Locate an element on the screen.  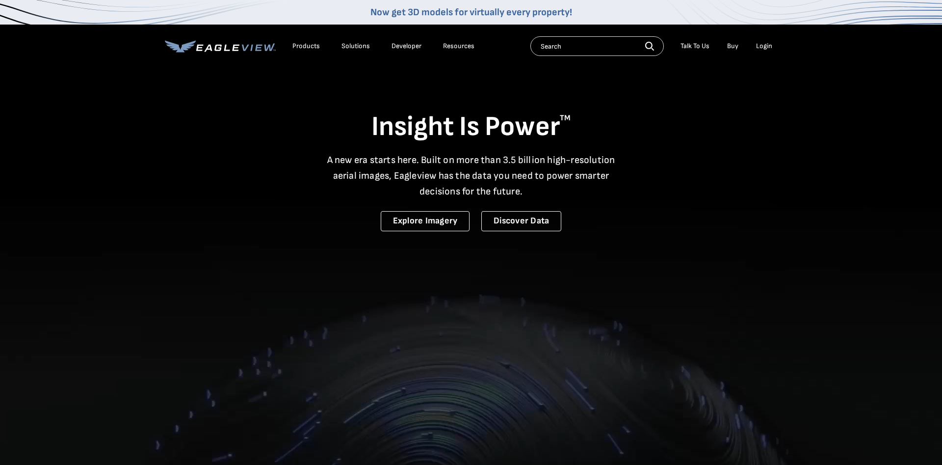
div: Solutions is located at coordinates (356, 46).